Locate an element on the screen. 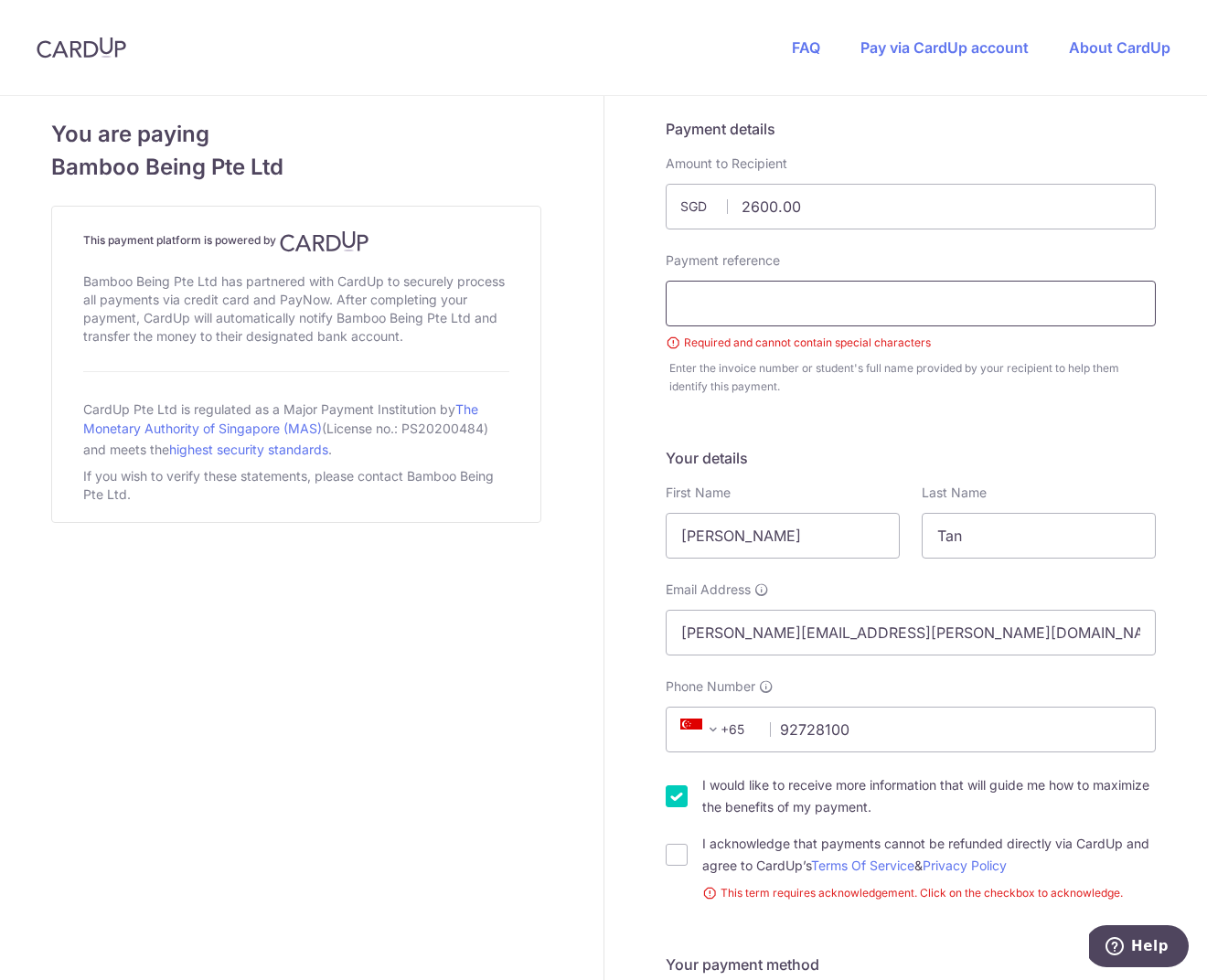  div: If you wish to verify these statements, please contact Bamboo Being Pte Ltd. is located at coordinates (296, 486).